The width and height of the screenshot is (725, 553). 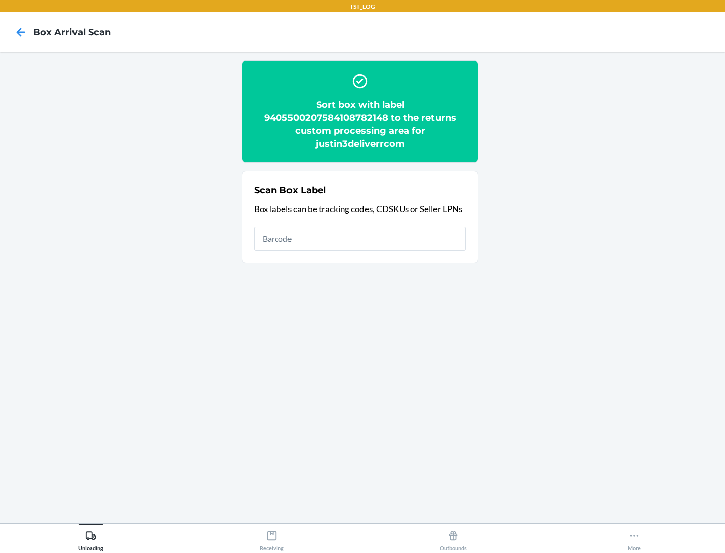 I want to click on div: Outbounds, so click(x=453, y=539).